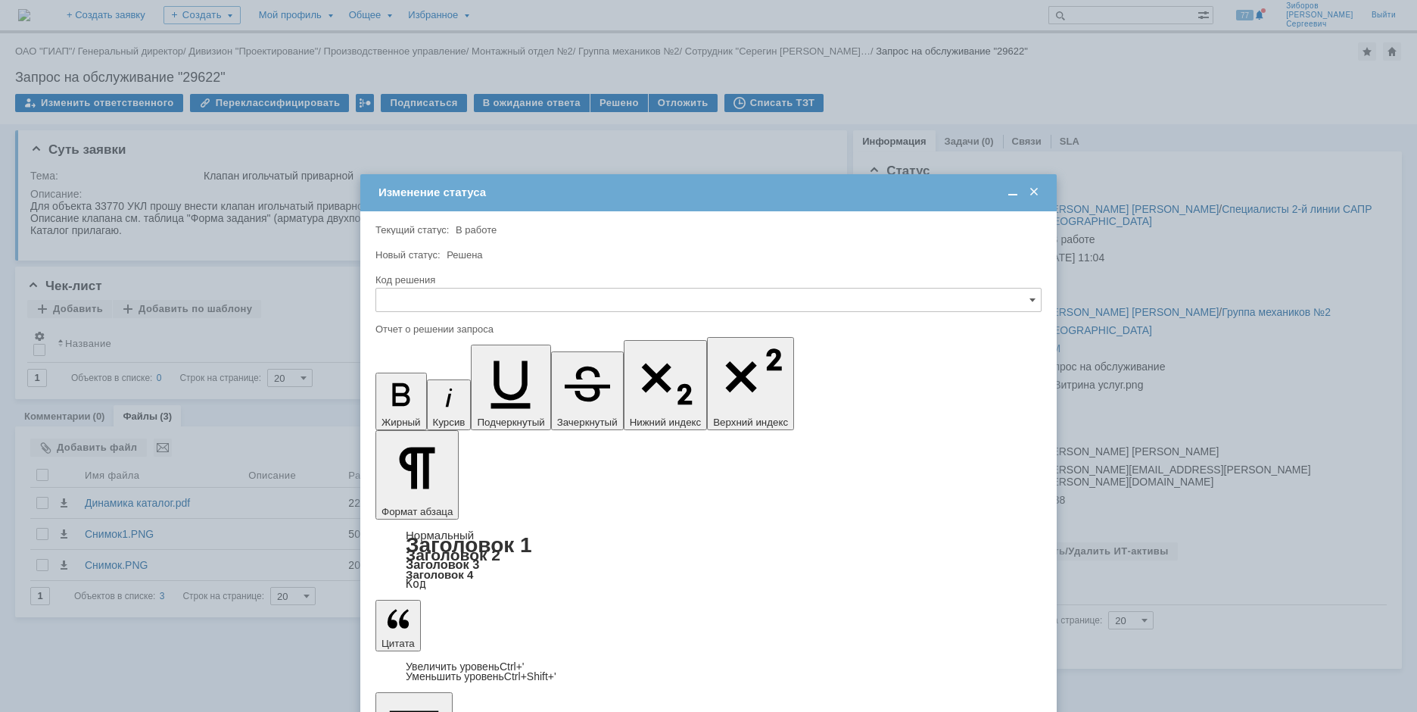 Image resolution: width=1417 pixels, height=712 pixels. I want to click on a: Заголовок 1, so click(469, 544).